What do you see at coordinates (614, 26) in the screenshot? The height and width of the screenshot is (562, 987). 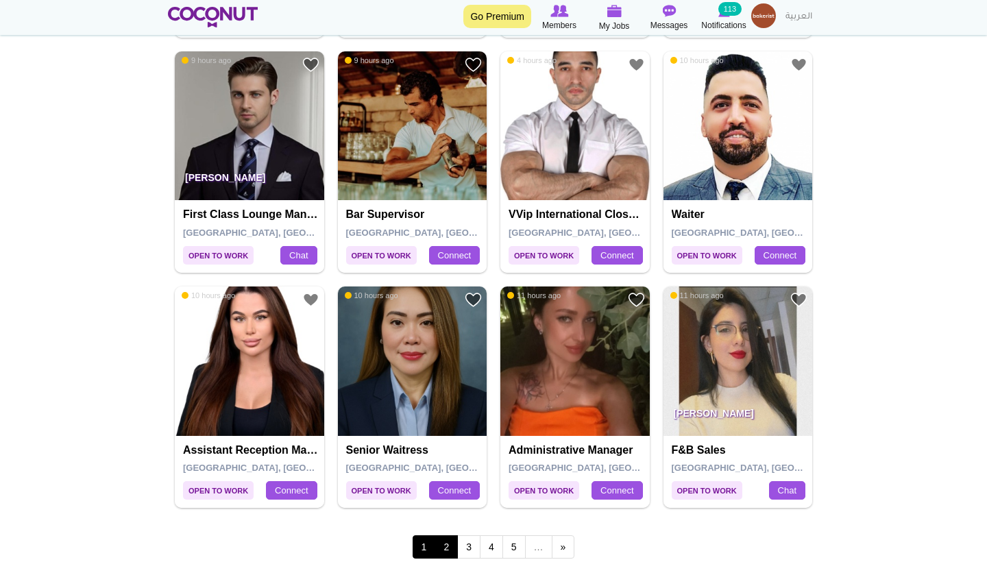 I see `span: My Jobs` at bounding box center [614, 26].